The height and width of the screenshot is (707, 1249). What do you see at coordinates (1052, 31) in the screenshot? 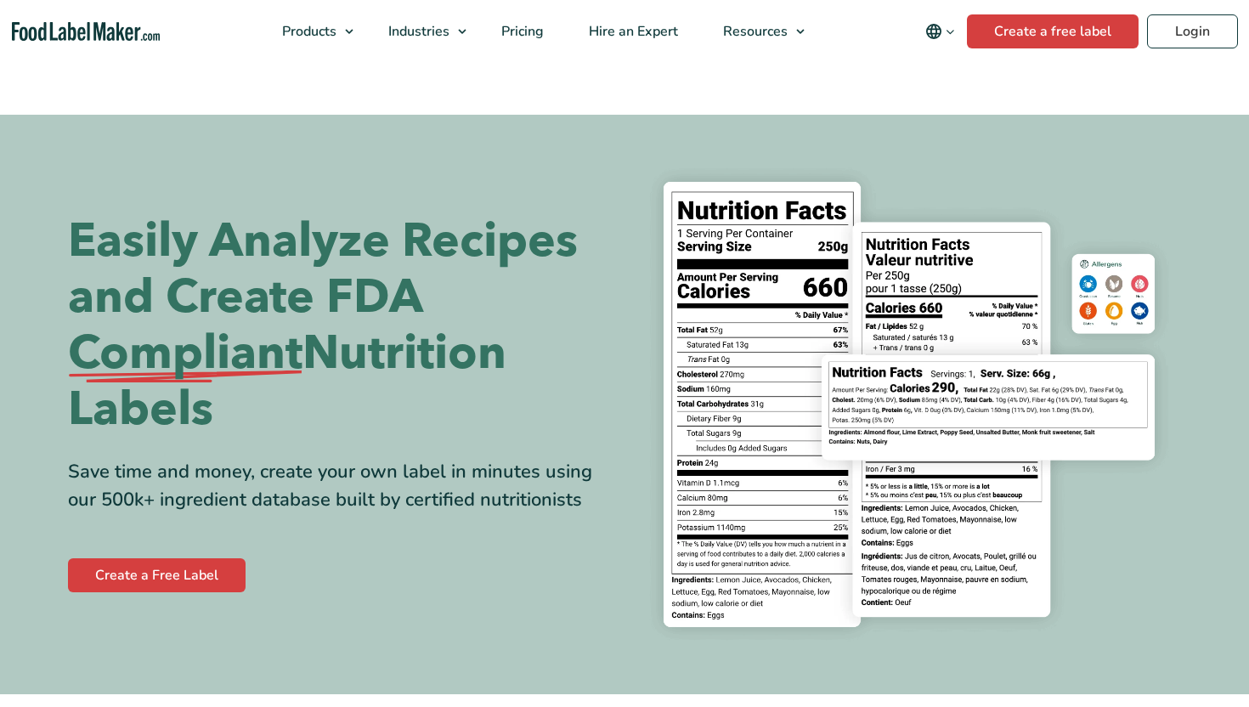
I see `a: Create a free label` at bounding box center [1052, 31].